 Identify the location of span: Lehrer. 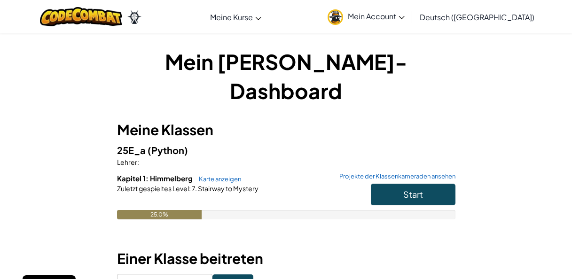
(127, 162).